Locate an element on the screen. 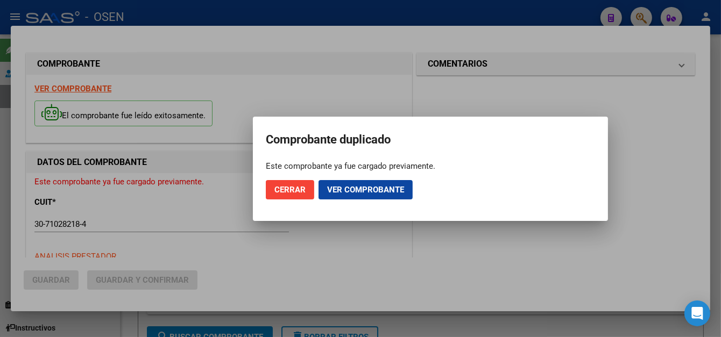  div: Open Intercom Messenger is located at coordinates (697, 314).